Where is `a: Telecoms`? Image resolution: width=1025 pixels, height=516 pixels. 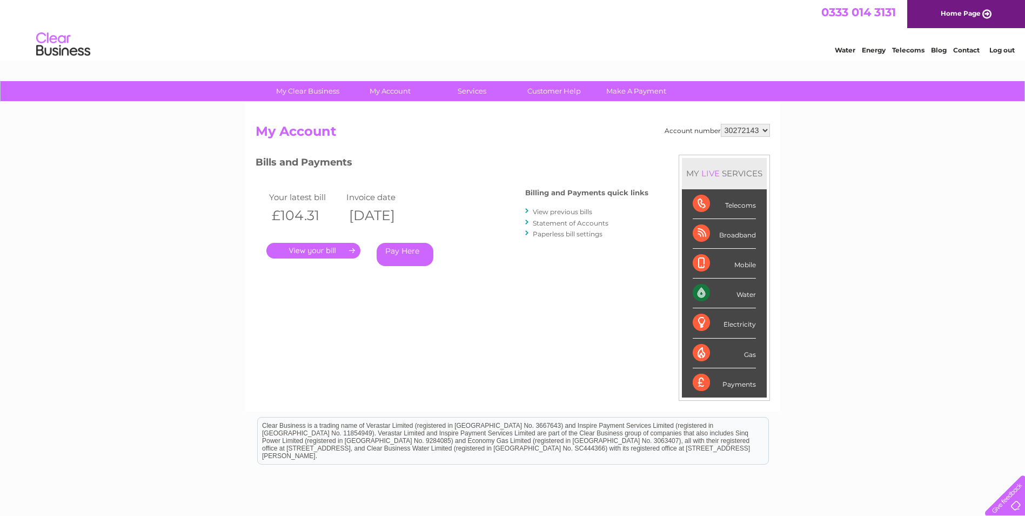
a: Telecoms is located at coordinates (909, 50).